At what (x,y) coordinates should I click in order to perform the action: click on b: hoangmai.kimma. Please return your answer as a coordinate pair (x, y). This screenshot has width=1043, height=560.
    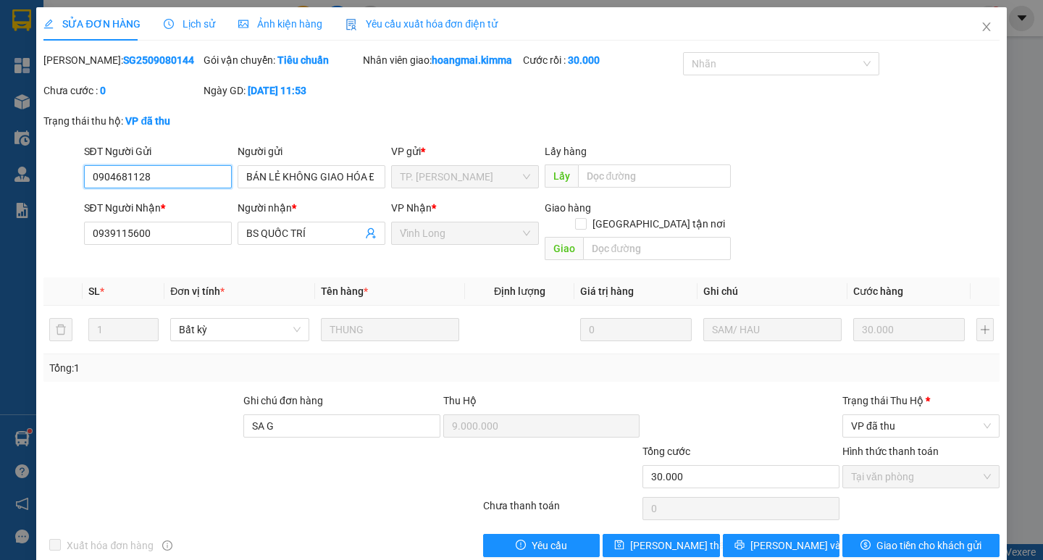
    Looking at the image, I should click on (471, 60).